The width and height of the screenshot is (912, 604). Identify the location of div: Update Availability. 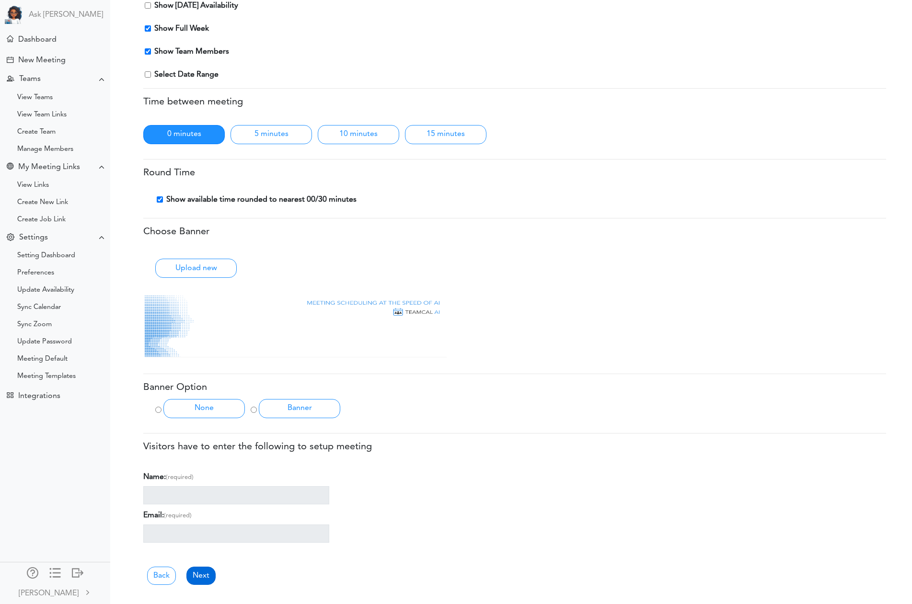
(46, 290).